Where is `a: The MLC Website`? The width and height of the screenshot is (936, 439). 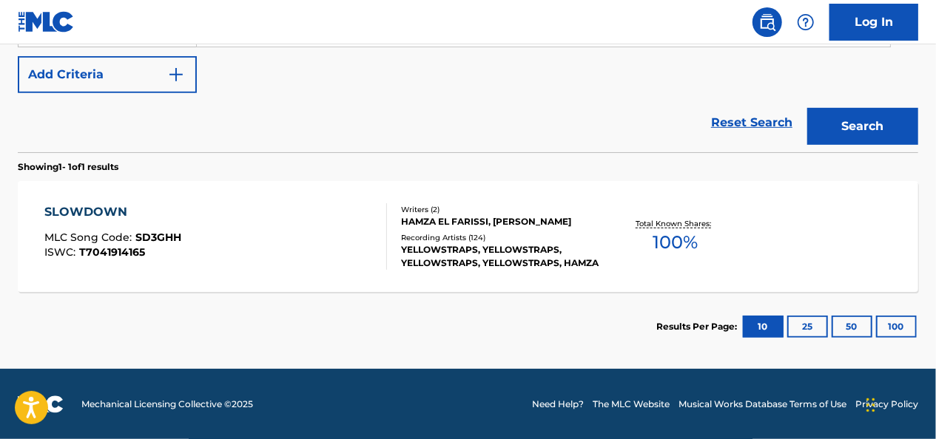
a: The MLC Website is located at coordinates (631, 405).